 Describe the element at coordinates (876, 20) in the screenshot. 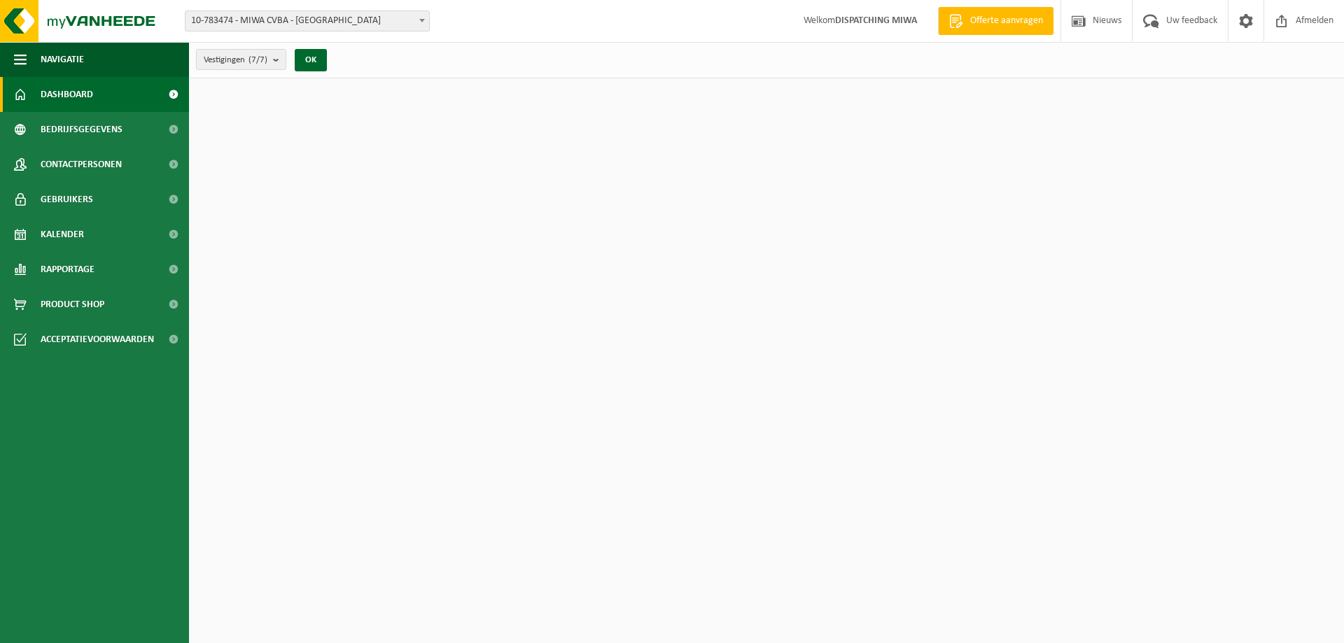

I see `strong: DISPATCHING MIWA` at that location.